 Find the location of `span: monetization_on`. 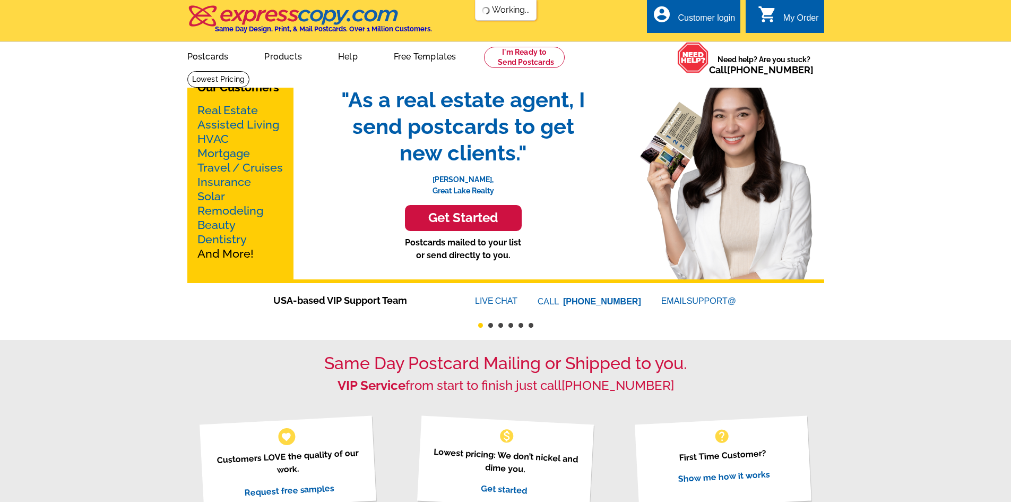

span: monetization_on is located at coordinates (507, 436).